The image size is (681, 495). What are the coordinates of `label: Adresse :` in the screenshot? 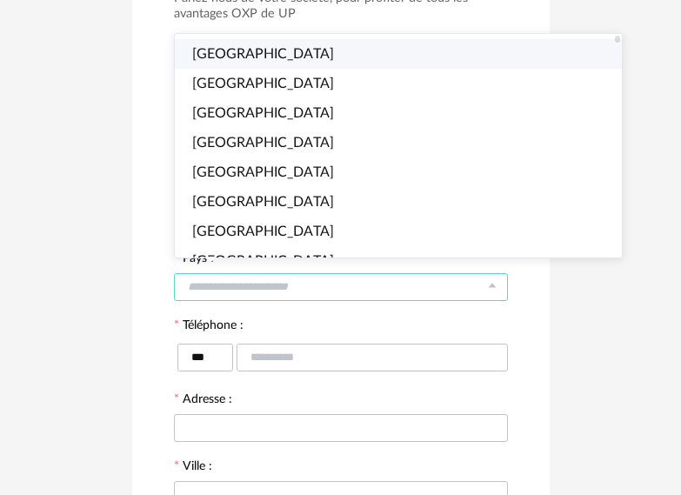 It's located at (203, 401).